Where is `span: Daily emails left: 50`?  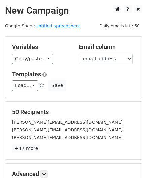 span: Daily emails left: 50 is located at coordinates (119, 26).